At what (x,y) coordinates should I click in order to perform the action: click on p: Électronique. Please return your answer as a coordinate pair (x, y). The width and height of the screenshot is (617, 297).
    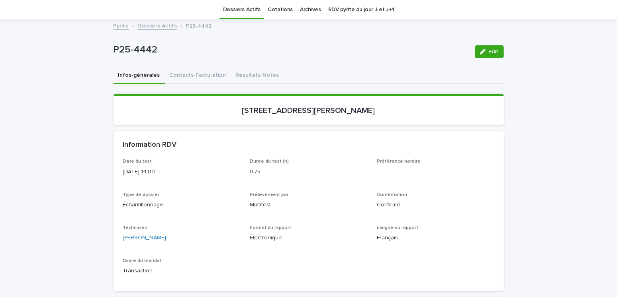
    Looking at the image, I should click on (308, 238).